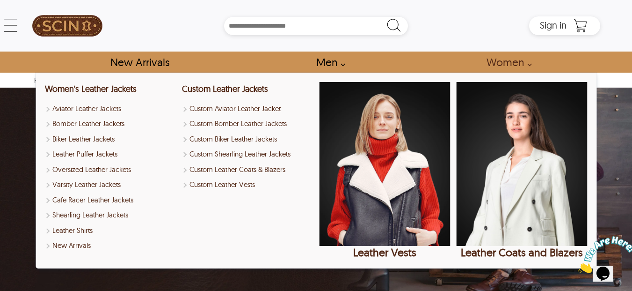 This screenshot has height=291, width=632. Describe the element at coordinates (385, 170) in the screenshot. I see `a: Shop Leather Vests` at that location.